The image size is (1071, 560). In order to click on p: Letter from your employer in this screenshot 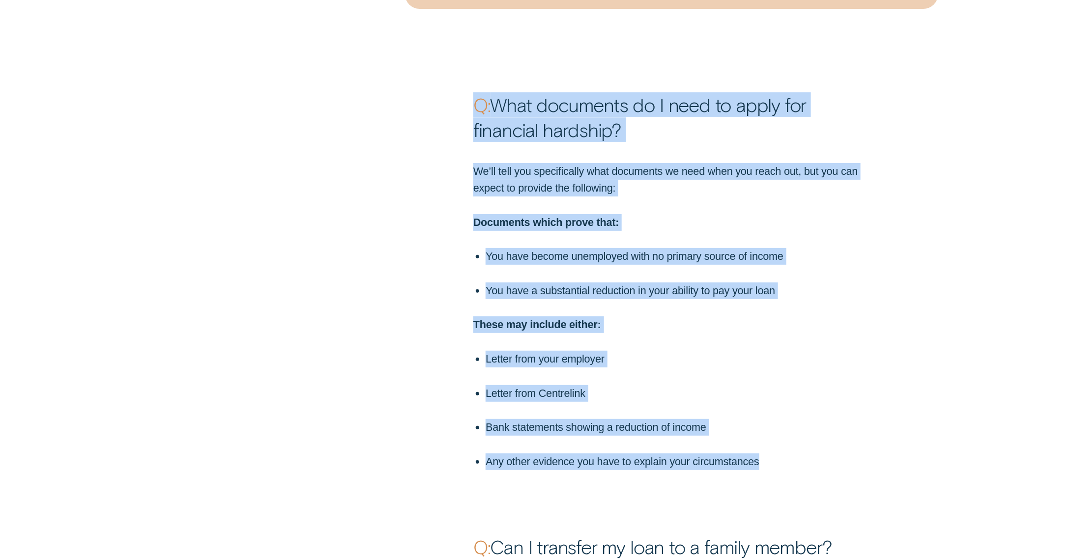, I will do `click(678, 359)`.